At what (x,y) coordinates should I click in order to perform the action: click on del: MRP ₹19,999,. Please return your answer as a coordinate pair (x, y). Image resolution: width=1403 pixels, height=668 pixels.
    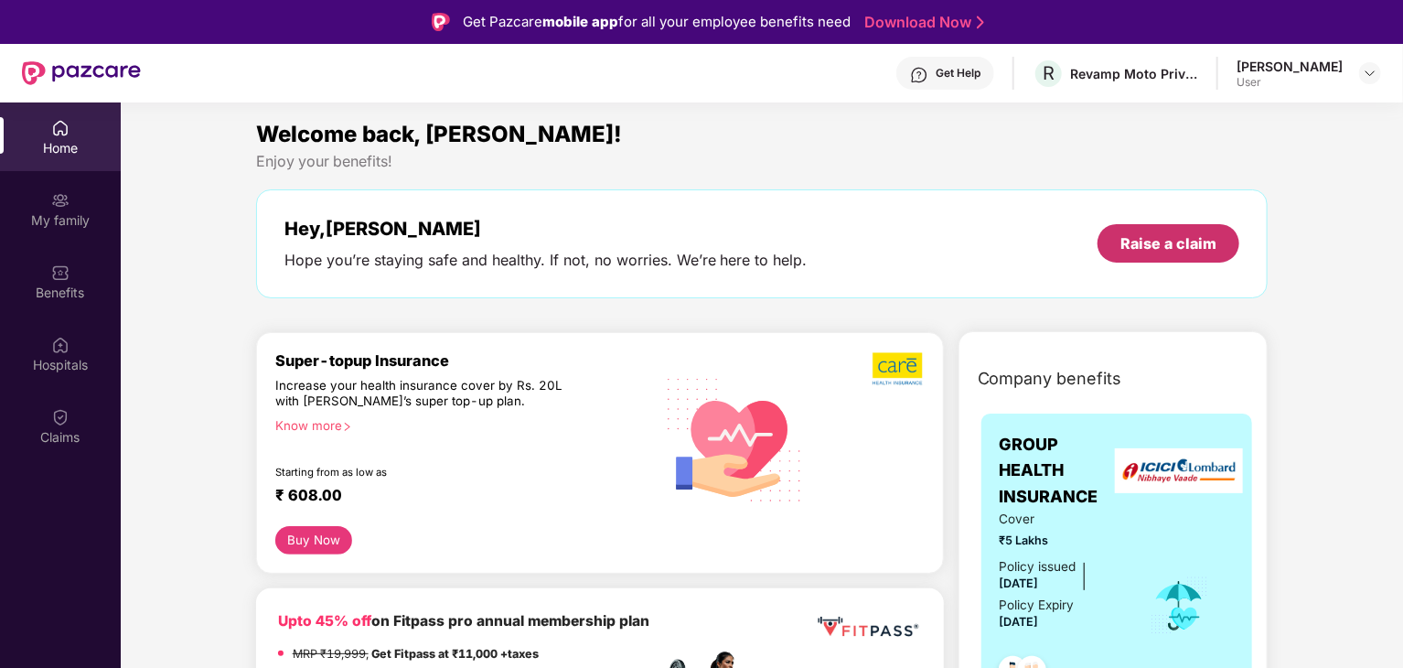
    Looking at the image, I should click on (330, 653).